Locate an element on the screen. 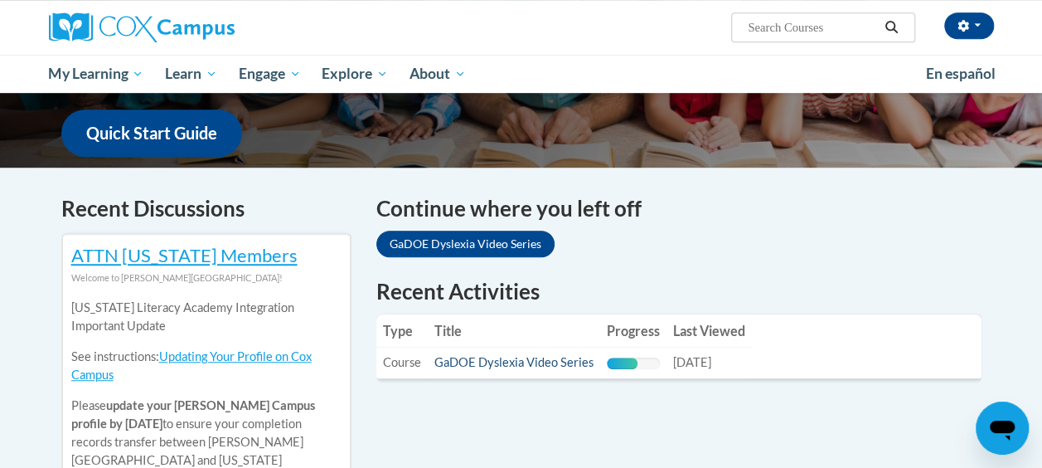 The image size is (1042, 468). th: Progress is located at coordinates (633, 331).